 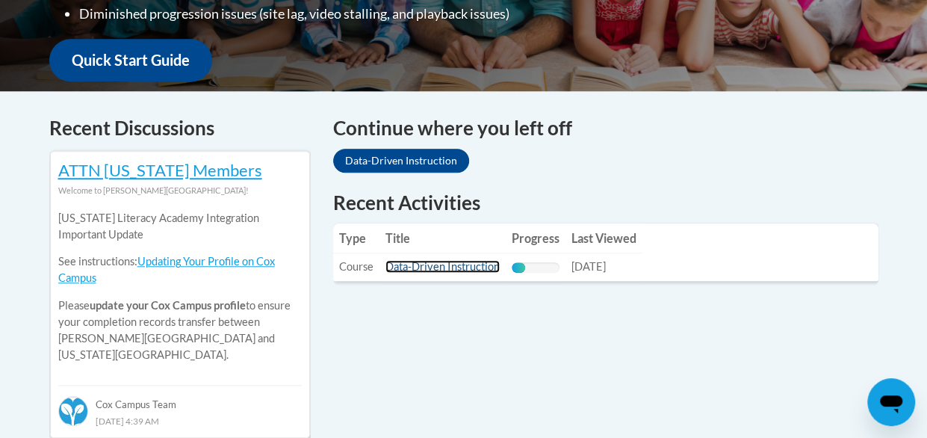 I want to click on th: Title, so click(x=442, y=238).